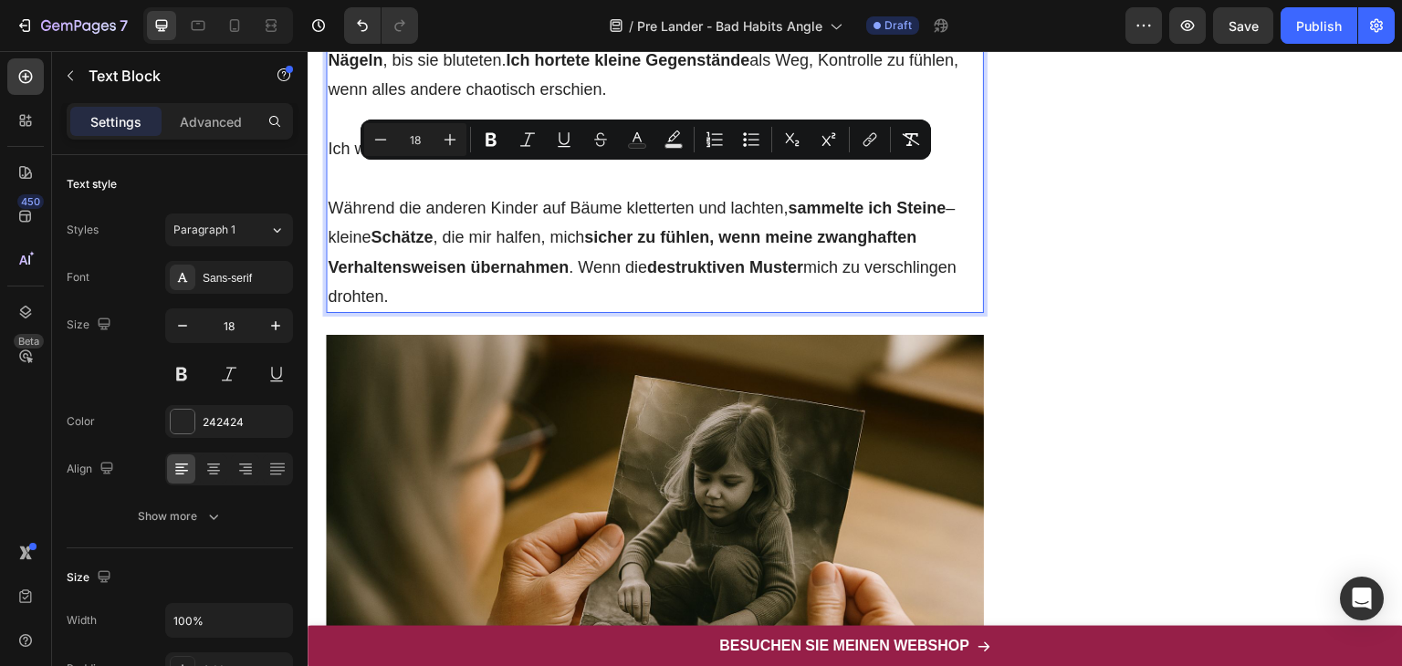 The height and width of the screenshot is (666, 1402). What do you see at coordinates (82, 230) in the screenshot?
I see `div: Styles` at bounding box center [82, 230].